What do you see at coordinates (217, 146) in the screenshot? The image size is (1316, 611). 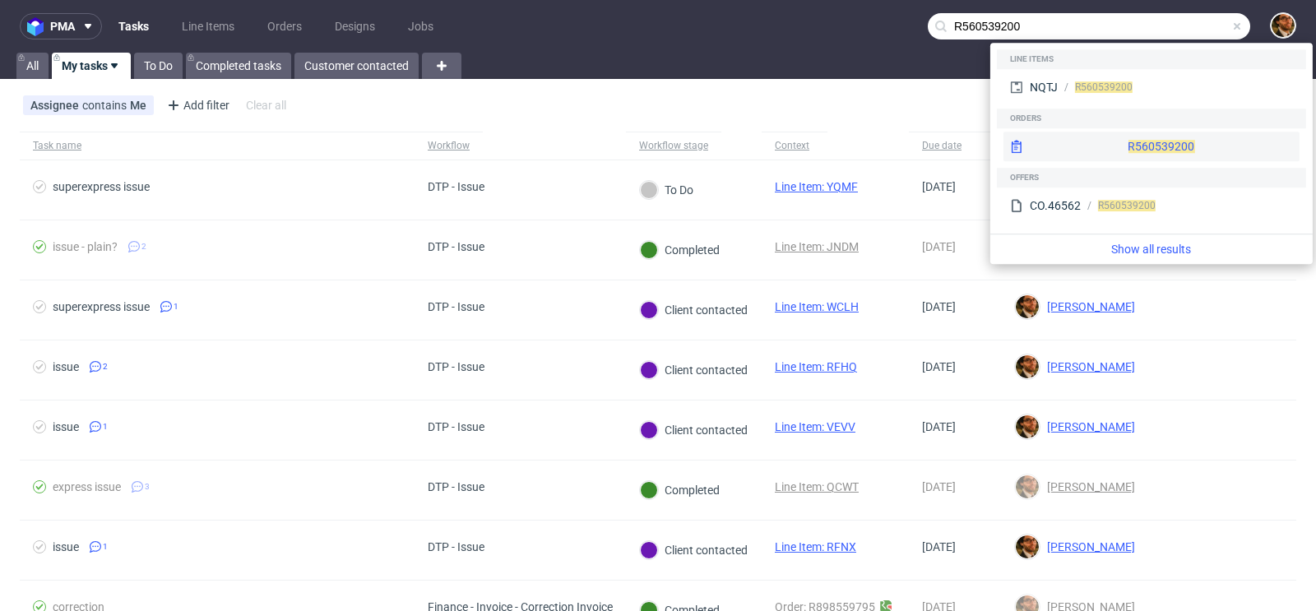 I see `span: Task name` at bounding box center [217, 146].